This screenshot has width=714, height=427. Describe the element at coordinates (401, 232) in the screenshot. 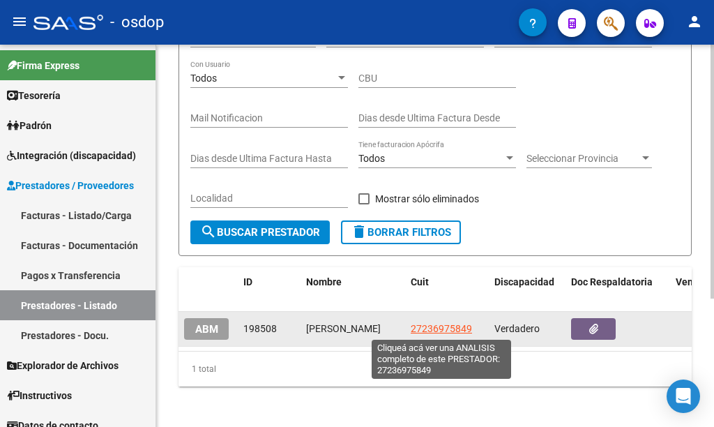

I see `span: Borrar Filtros` at that location.